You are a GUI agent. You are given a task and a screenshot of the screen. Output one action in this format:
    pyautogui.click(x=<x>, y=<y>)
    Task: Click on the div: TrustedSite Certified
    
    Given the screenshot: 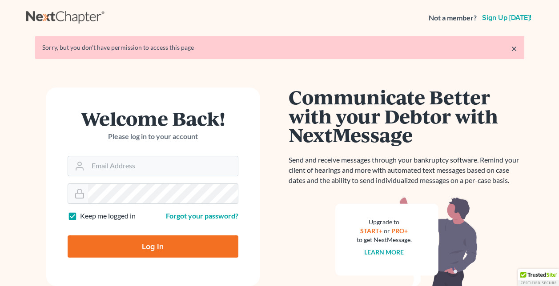 What is the action you would take?
    pyautogui.click(x=538, y=278)
    